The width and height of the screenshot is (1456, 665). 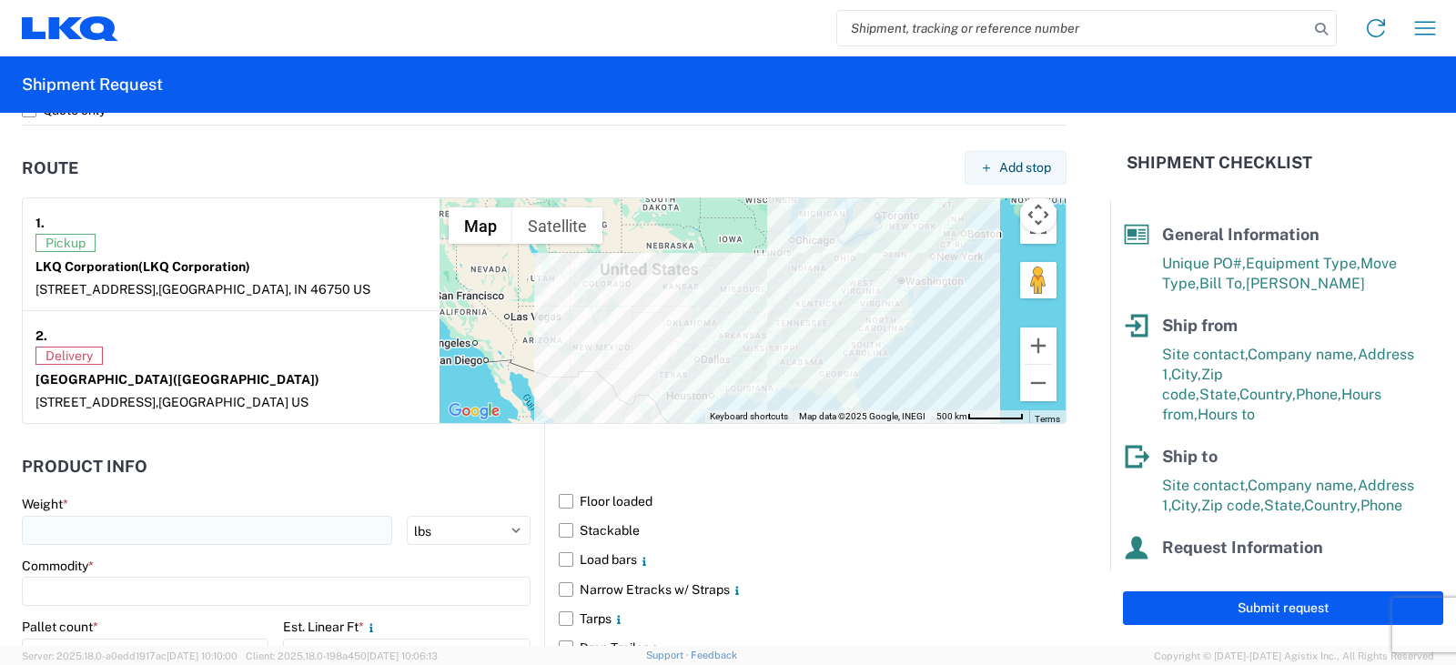 I want to click on label: Floor loaded, so click(x=813, y=501).